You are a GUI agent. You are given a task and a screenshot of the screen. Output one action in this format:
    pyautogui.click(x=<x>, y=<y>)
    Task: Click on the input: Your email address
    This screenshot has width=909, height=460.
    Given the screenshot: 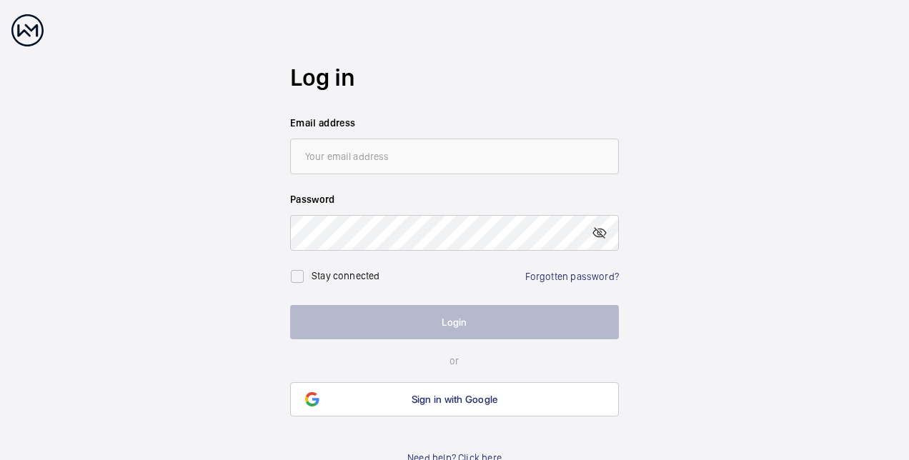 What is the action you would take?
    pyautogui.click(x=455, y=157)
    